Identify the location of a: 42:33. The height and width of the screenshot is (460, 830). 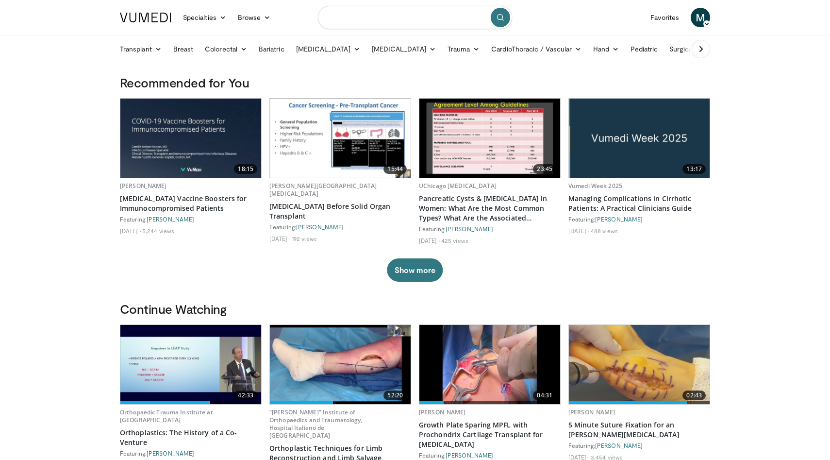
(191, 364).